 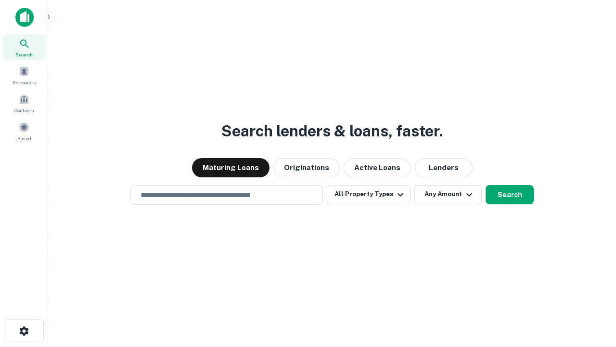 What do you see at coordinates (448, 195) in the screenshot?
I see `button: Any Amount` at bounding box center [448, 195].